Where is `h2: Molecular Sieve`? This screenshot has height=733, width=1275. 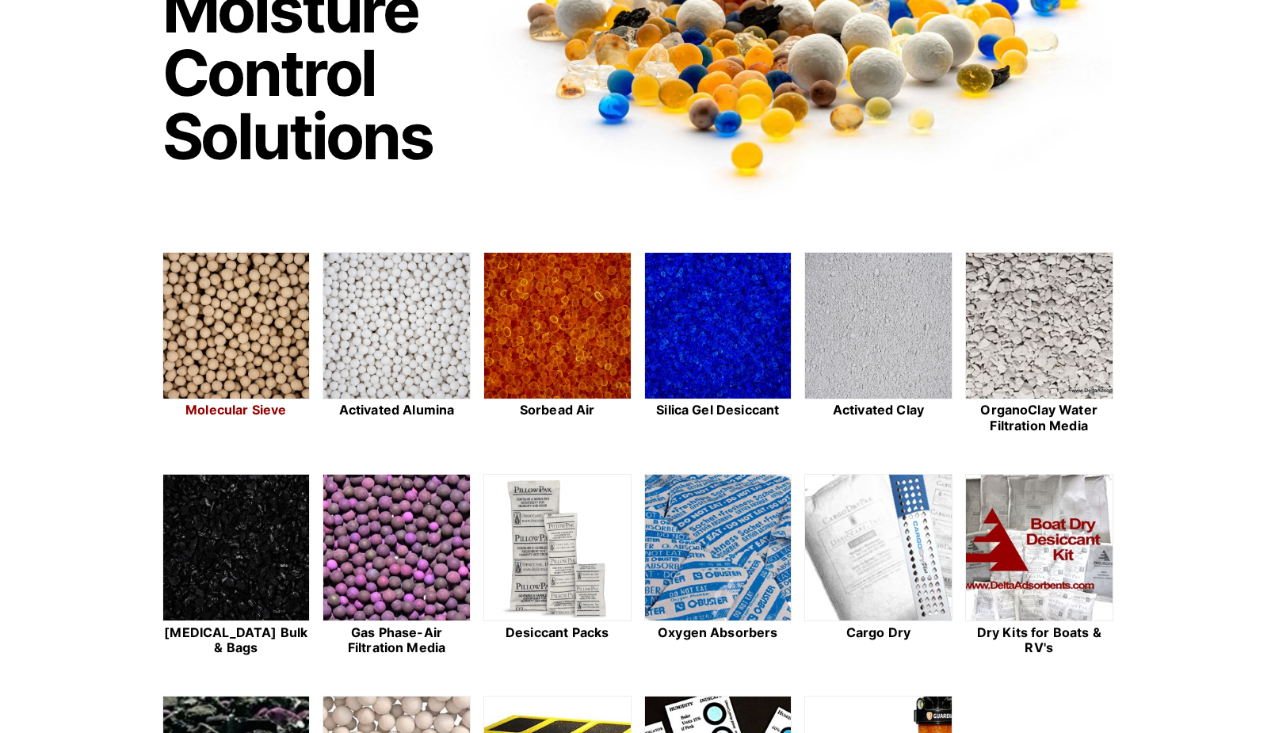 h2: Molecular Sieve is located at coordinates (236, 410).